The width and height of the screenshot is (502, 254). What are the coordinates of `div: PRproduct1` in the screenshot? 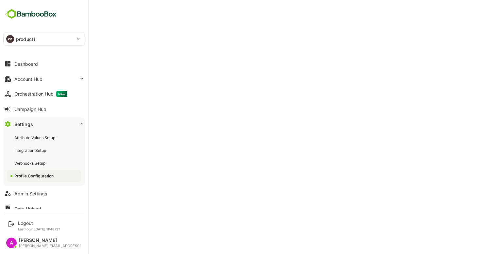 It's located at (44, 39).